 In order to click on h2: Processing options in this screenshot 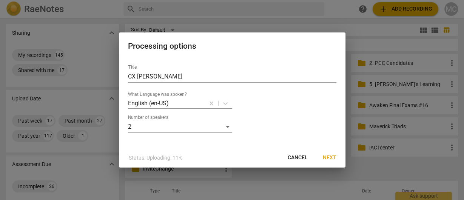, I will do `click(232, 46)`.